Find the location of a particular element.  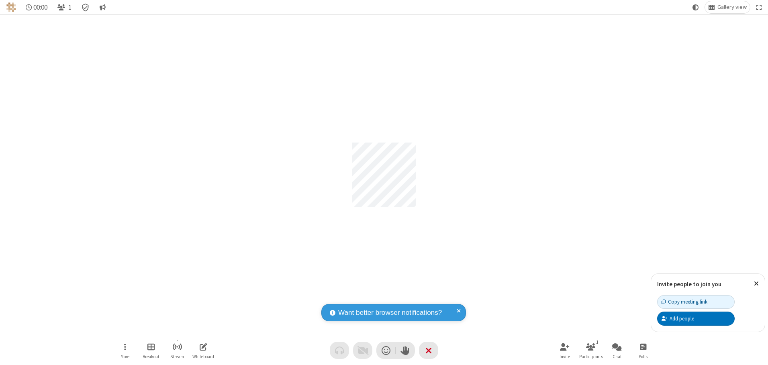

label: Invite people to join you is located at coordinates (689, 284).